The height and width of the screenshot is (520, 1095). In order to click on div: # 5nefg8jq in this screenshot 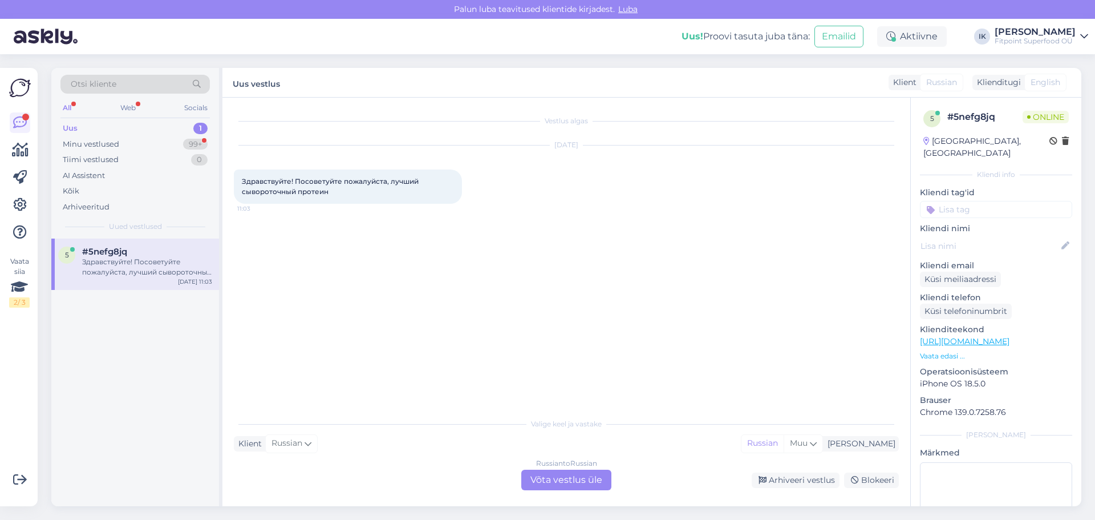, I will do `click(985, 117)`.